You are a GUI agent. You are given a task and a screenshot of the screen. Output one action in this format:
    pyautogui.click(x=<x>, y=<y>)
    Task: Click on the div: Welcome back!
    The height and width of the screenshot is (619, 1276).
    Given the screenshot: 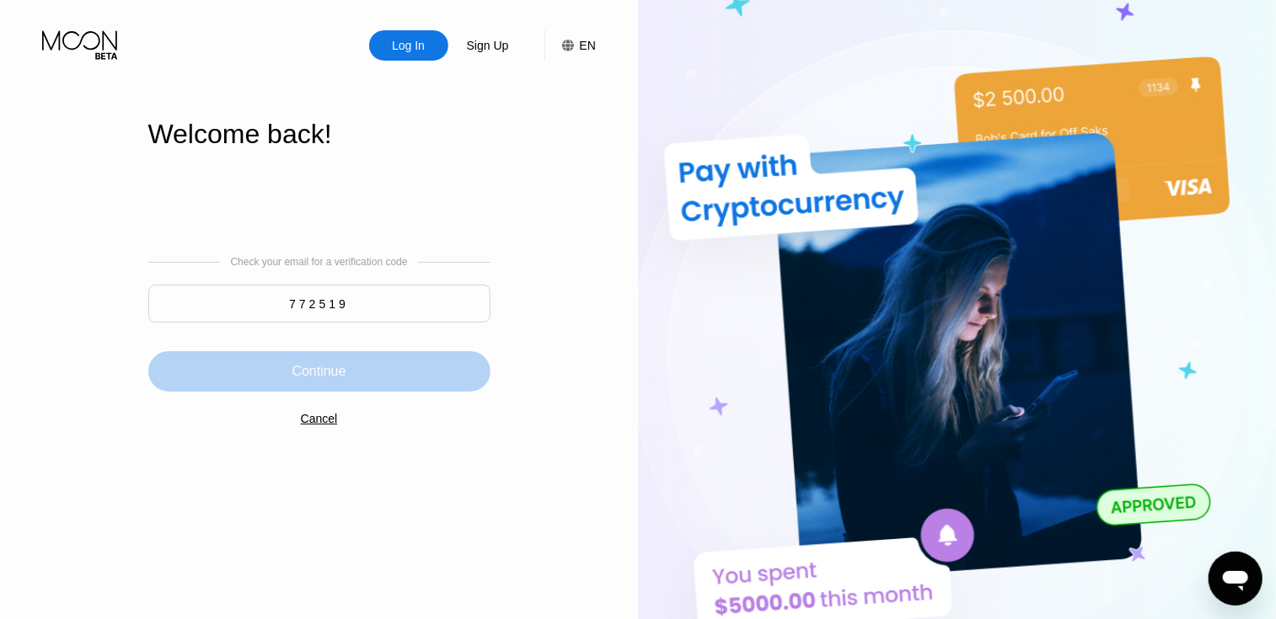 What is the action you would take?
    pyautogui.click(x=319, y=134)
    